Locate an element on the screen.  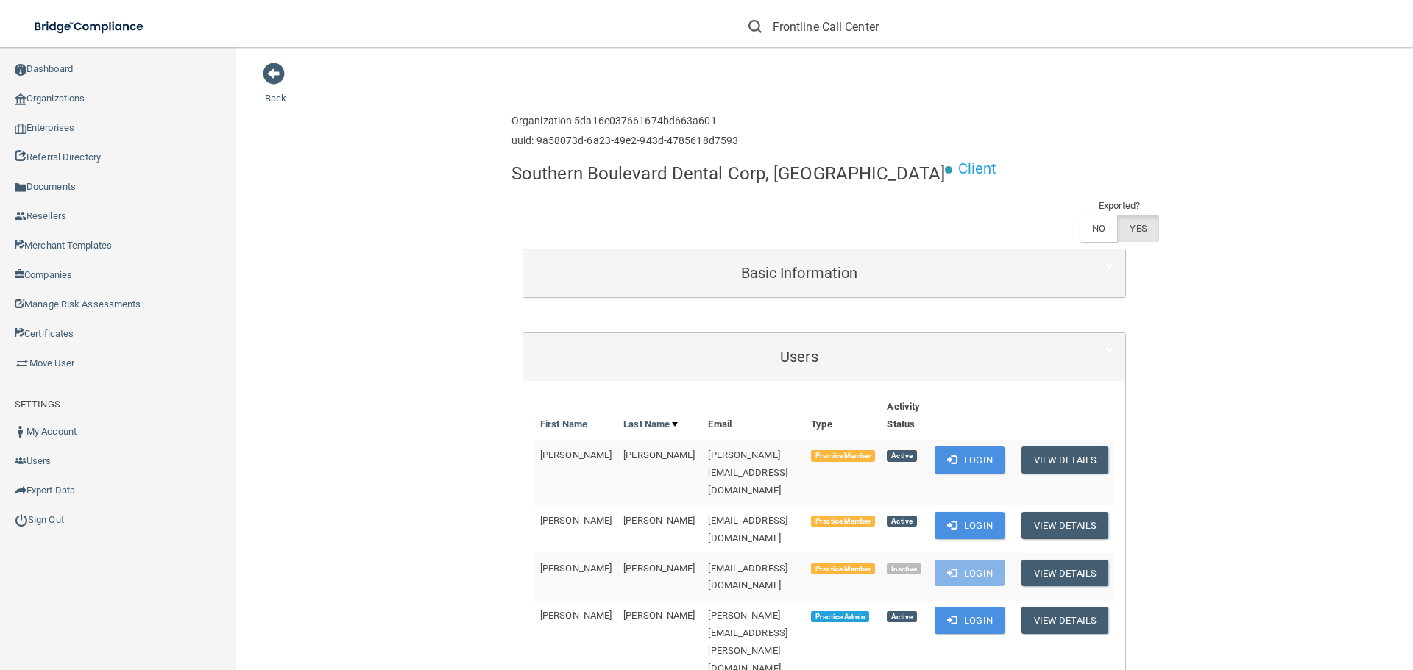
img: ic-search.3b580494.png is located at coordinates (755, 26).